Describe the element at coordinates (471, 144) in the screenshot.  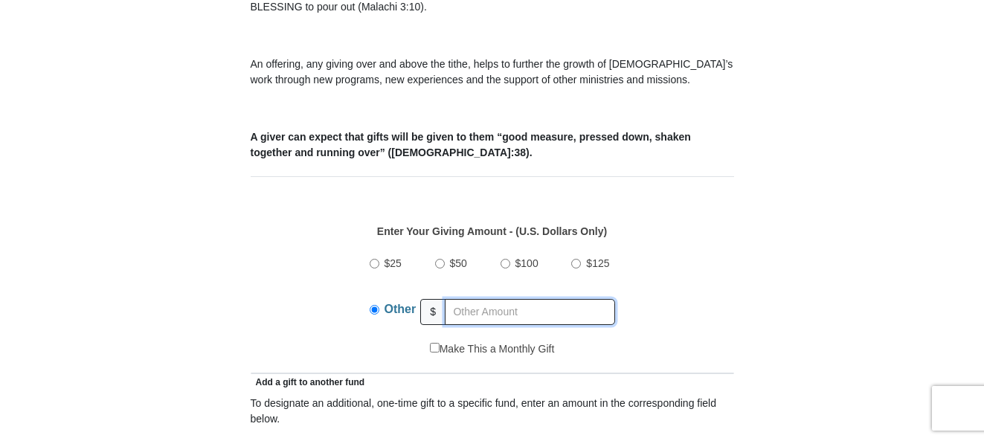
I see `b: A giver can expect that gifts will be given to them “good measure, pressed down, shaken together ...` at that location.